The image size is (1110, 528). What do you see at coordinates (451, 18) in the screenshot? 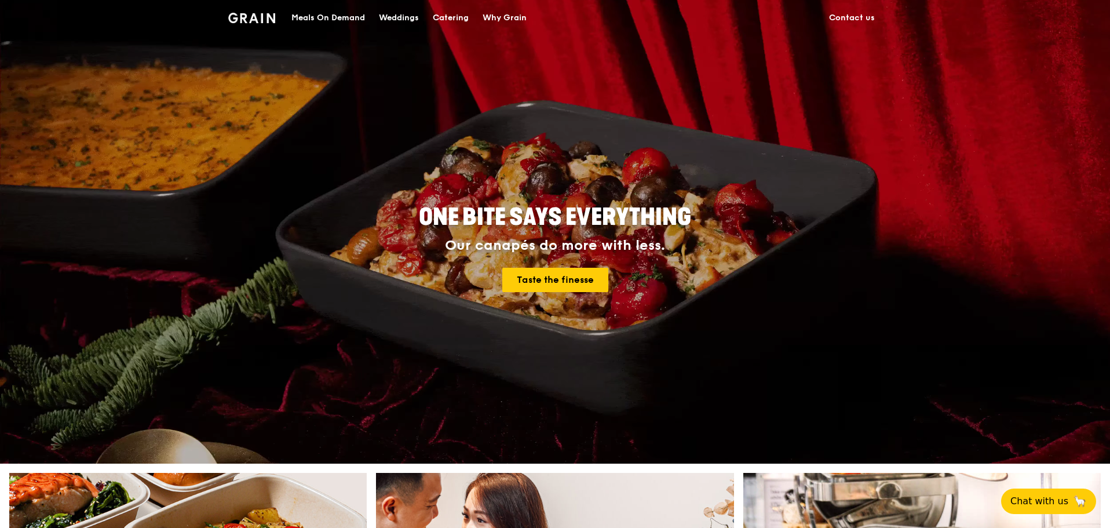
I see `a: Catering` at bounding box center [451, 18].